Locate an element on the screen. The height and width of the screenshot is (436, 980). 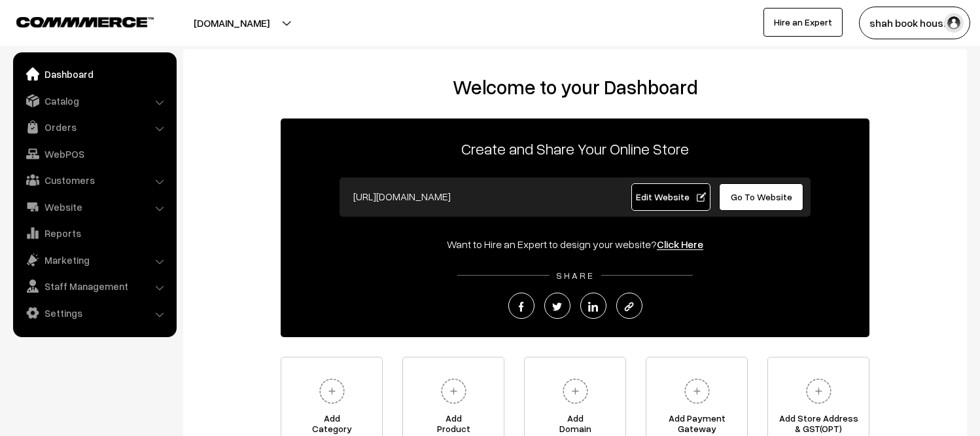
img: COMMMERCE is located at coordinates (85, 22).